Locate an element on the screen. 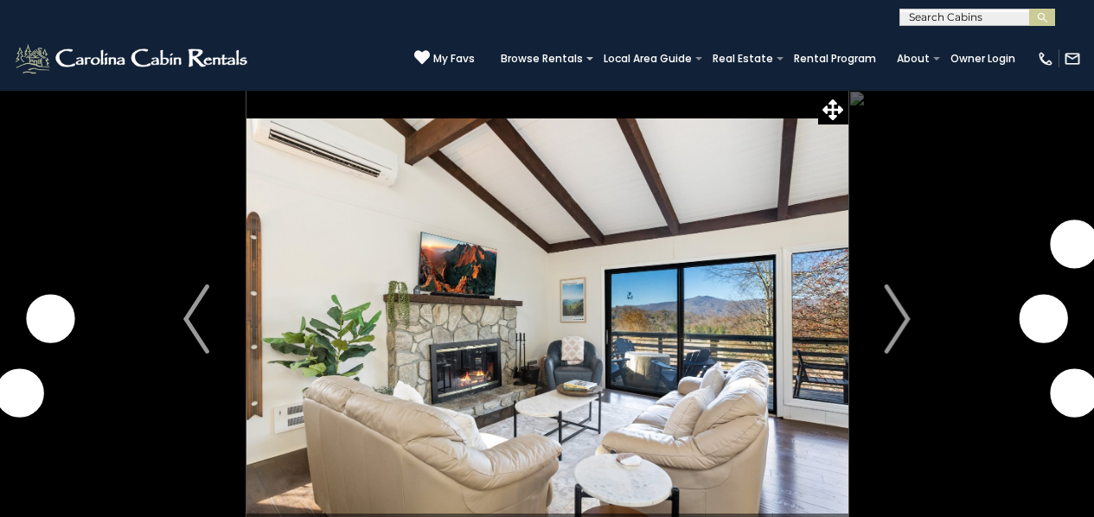 The image size is (1094, 517). a: Rental Program is located at coordinates (834, 59).